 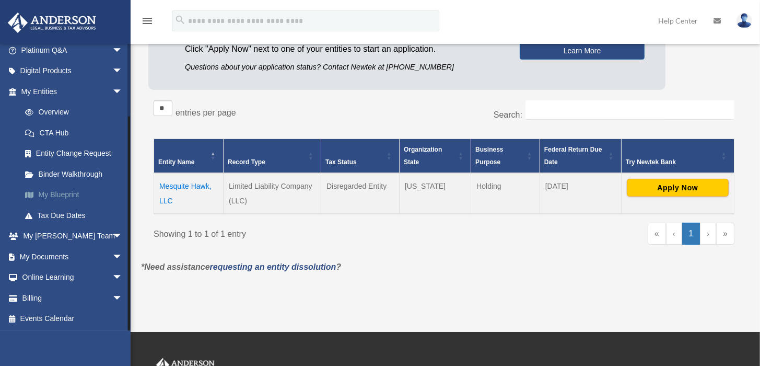 What do you see at coordinates (344, 49) in the screenshot?
I see `p: Click "Apply Now" next to one of your entities to start an application.` at bounding box center [344, 49].